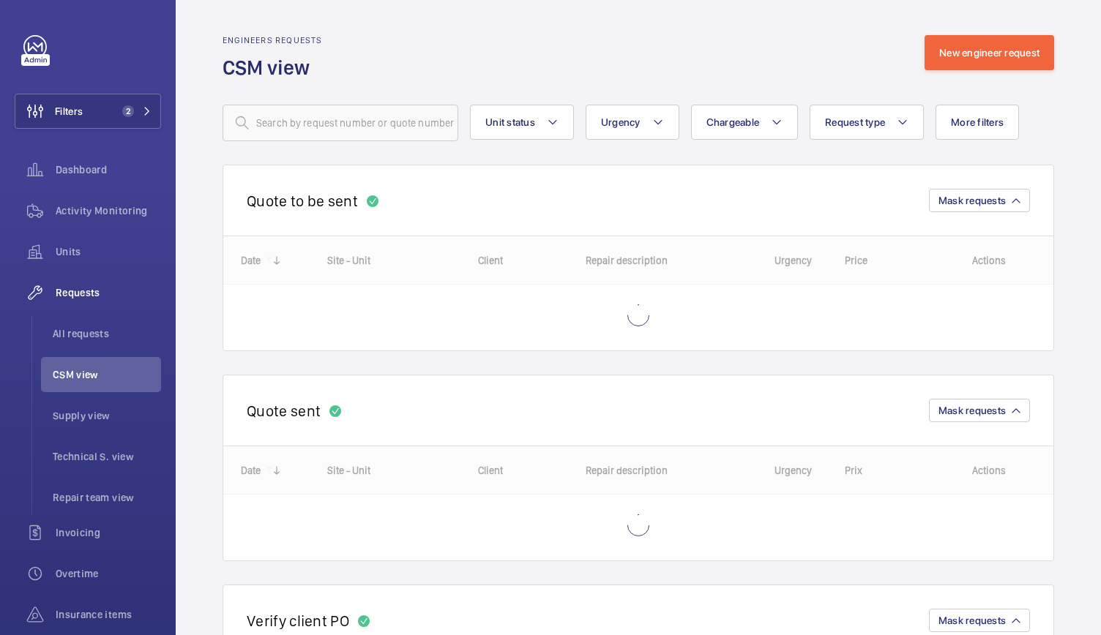  What do you see at coordinates (69, 111) in the screenshot?
I see `span: Filters` at bounding box center [69, 111].